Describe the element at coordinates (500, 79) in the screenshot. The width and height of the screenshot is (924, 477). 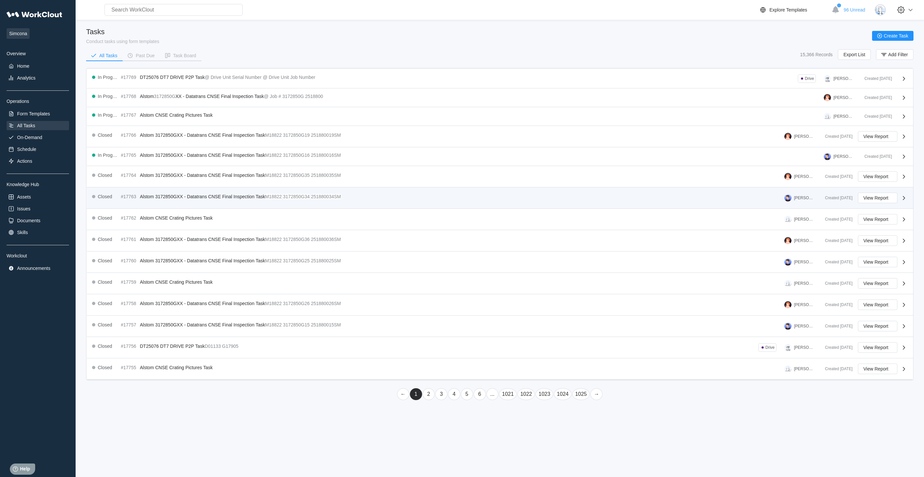
I see `a: In Progress#17769DT25076 DT7 DRIVE P2P Task@ Drive Unit Serial Number@ Drive Unit Job NumberDrive...` at that location.